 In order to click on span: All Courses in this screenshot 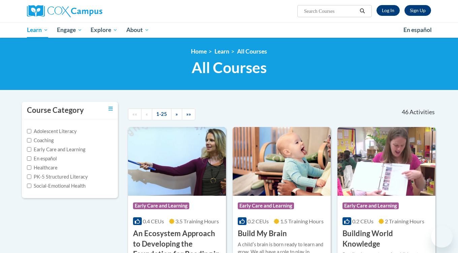, I will do `click(229, 67)`.